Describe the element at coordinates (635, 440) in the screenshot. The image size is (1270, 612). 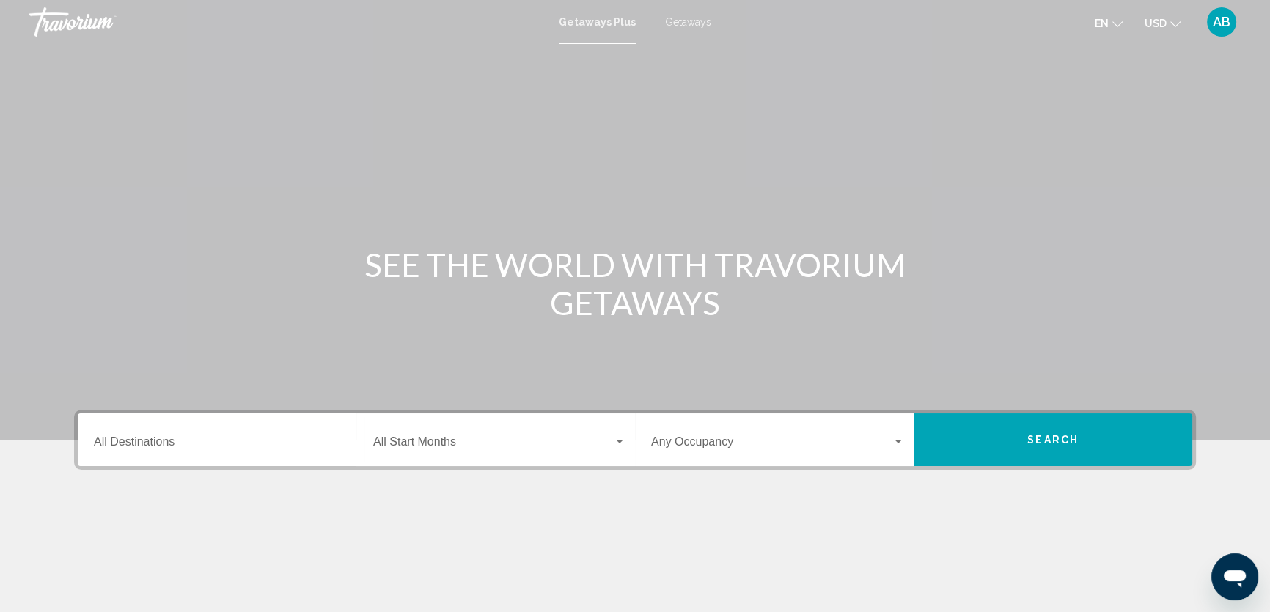
I see `div: Search widget` at that location.